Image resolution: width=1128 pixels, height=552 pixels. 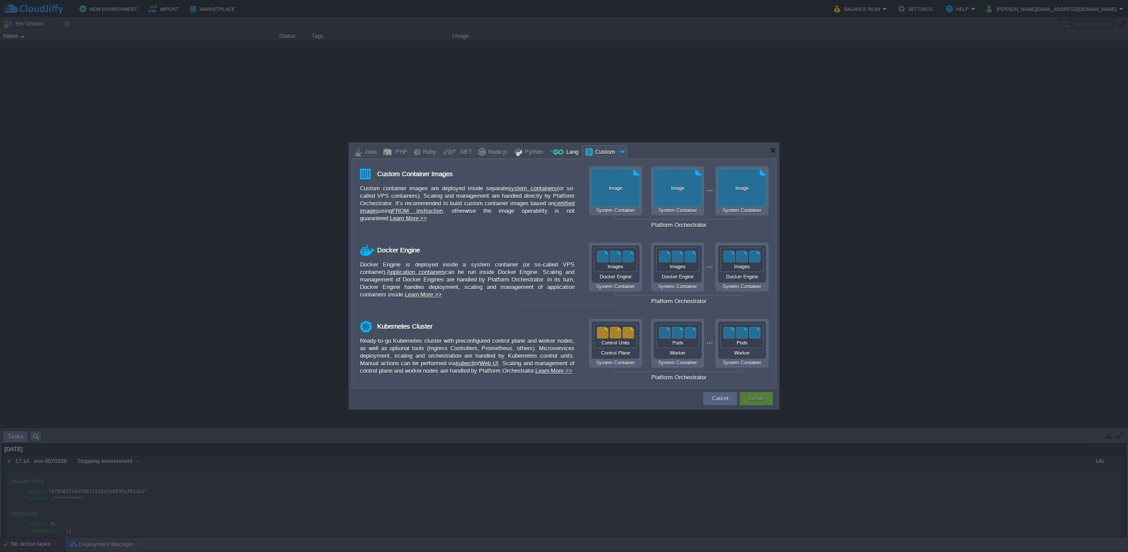 I want to click on div: Node.js, so click(x=497, y=152).